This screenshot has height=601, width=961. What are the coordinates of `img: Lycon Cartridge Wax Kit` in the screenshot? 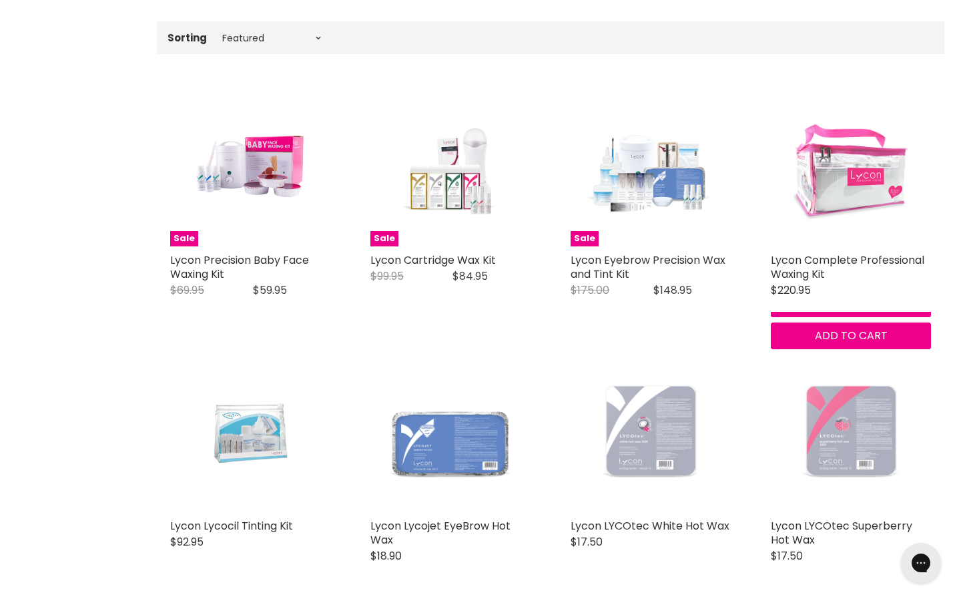 It's located at (451, 166).